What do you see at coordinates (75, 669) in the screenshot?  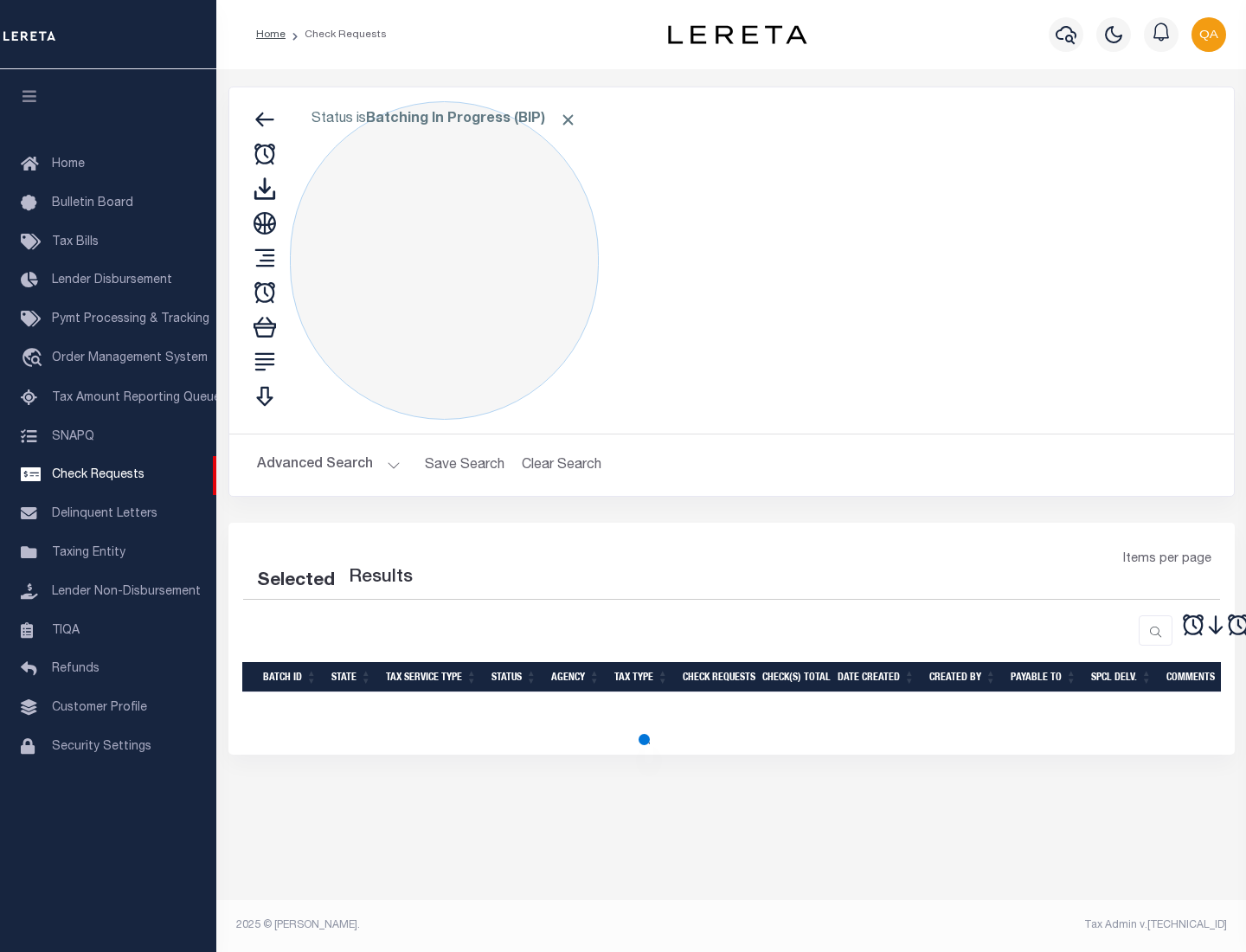 I see `span: Refunds` at bounding box center [75, 669].